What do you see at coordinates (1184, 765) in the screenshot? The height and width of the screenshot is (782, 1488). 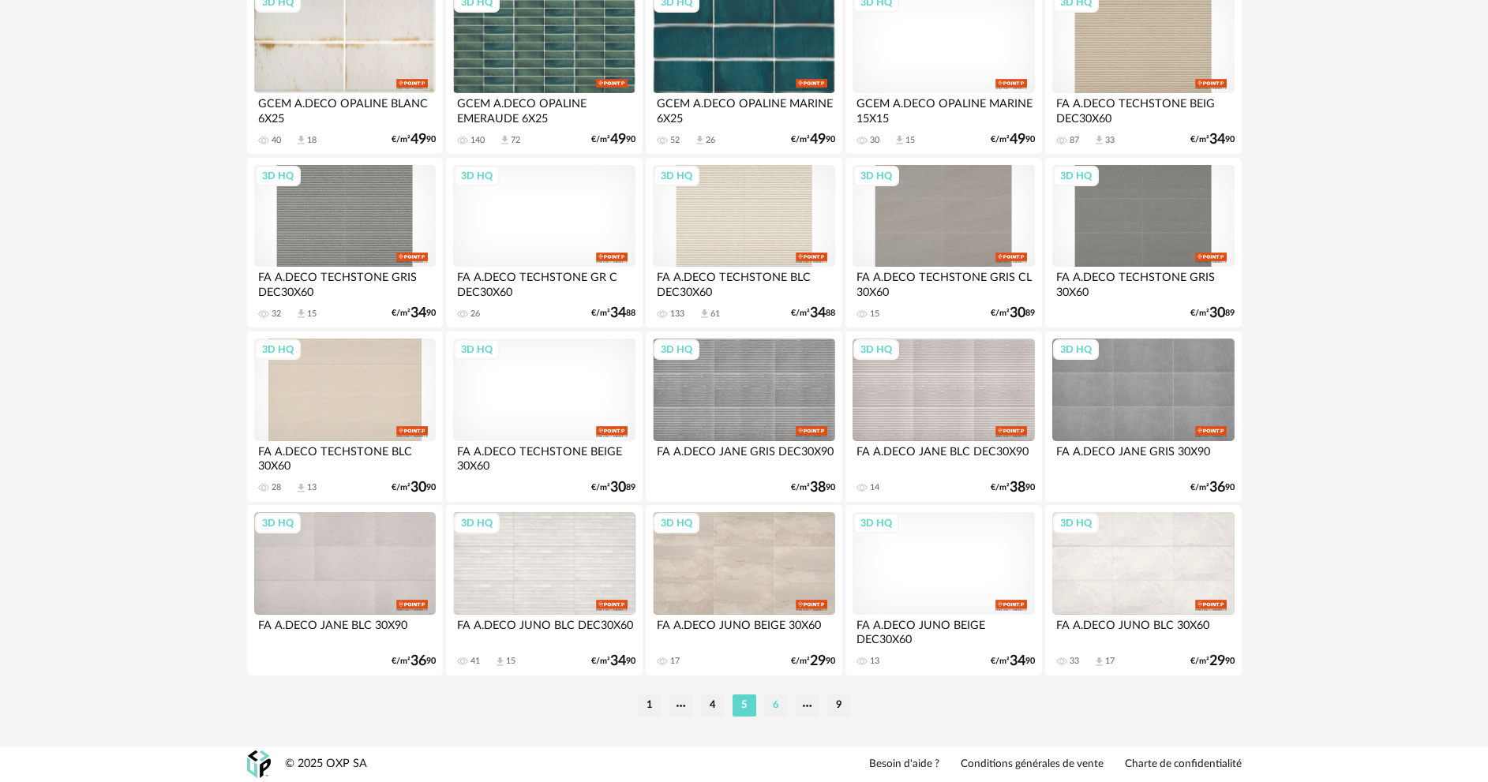 I see `a: Charte de confidentialité` at bounding box center [1184, 765].